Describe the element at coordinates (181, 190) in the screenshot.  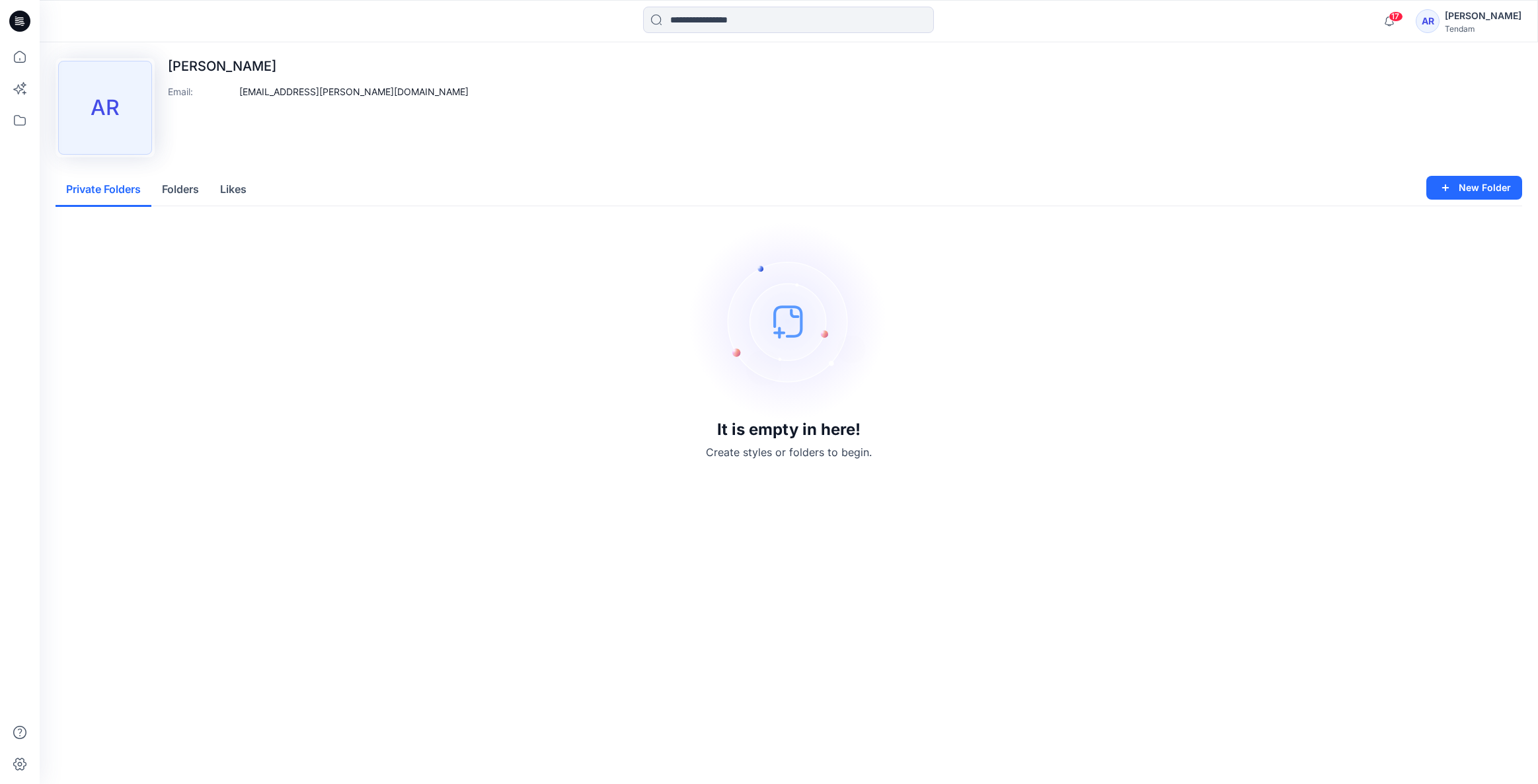
I see `button: Folders` at that location.